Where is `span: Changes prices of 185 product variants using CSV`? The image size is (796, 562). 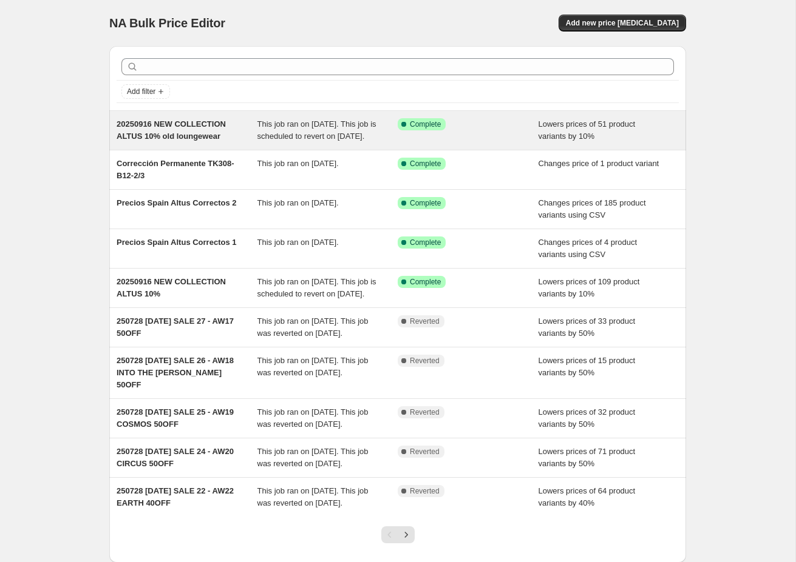 span: Changes prices of 185 product variants using CSV is located at coordinates (592, 209).